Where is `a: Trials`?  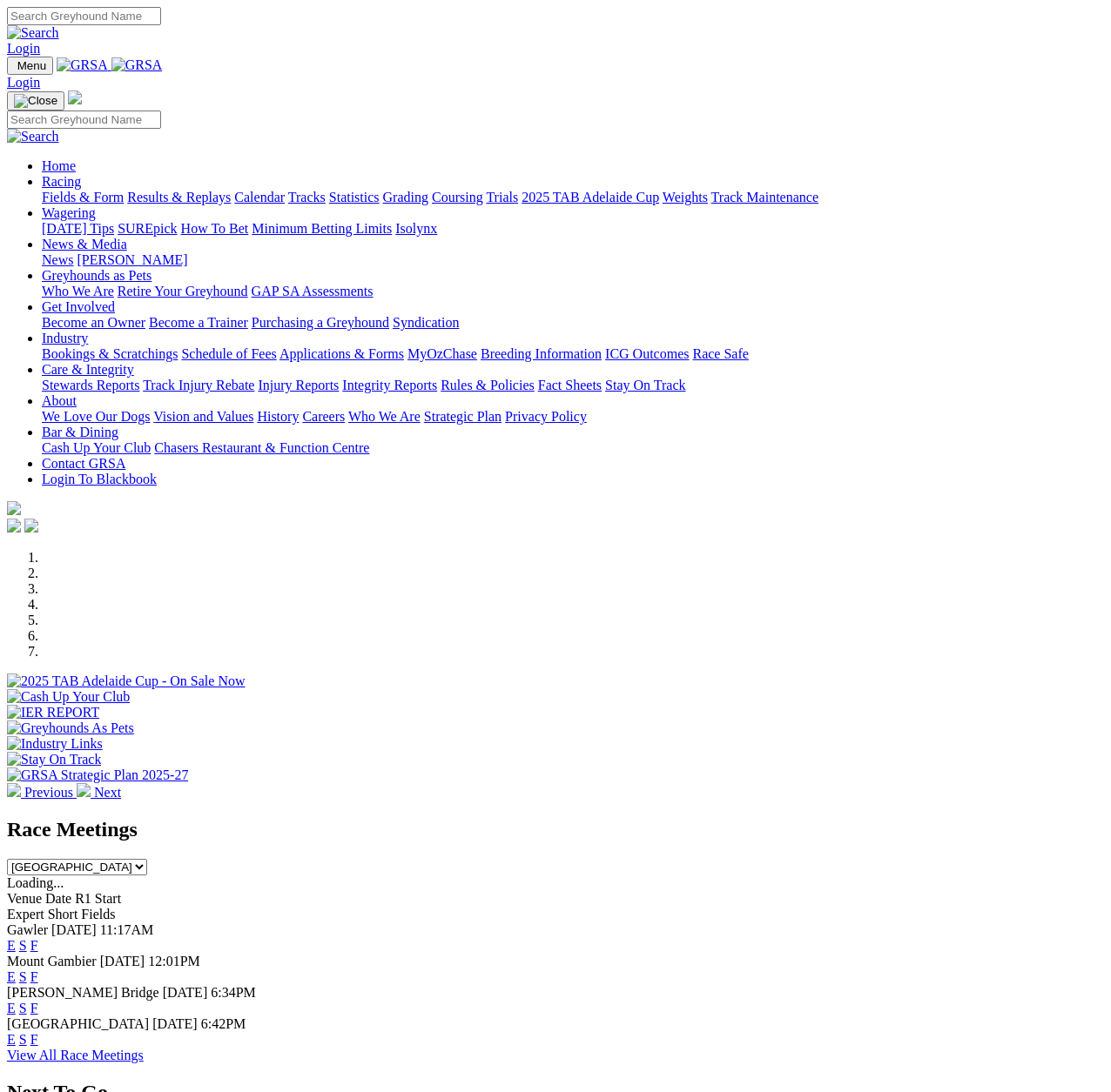 a: Trials is located at coordinates (501, 196).